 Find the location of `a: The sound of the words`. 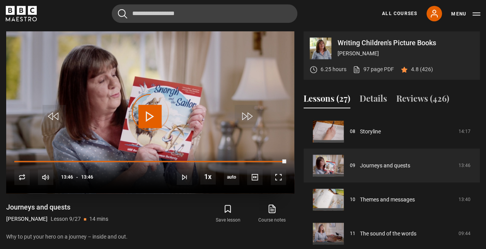

a: The sound of the words is located at coordinates (388, 234).